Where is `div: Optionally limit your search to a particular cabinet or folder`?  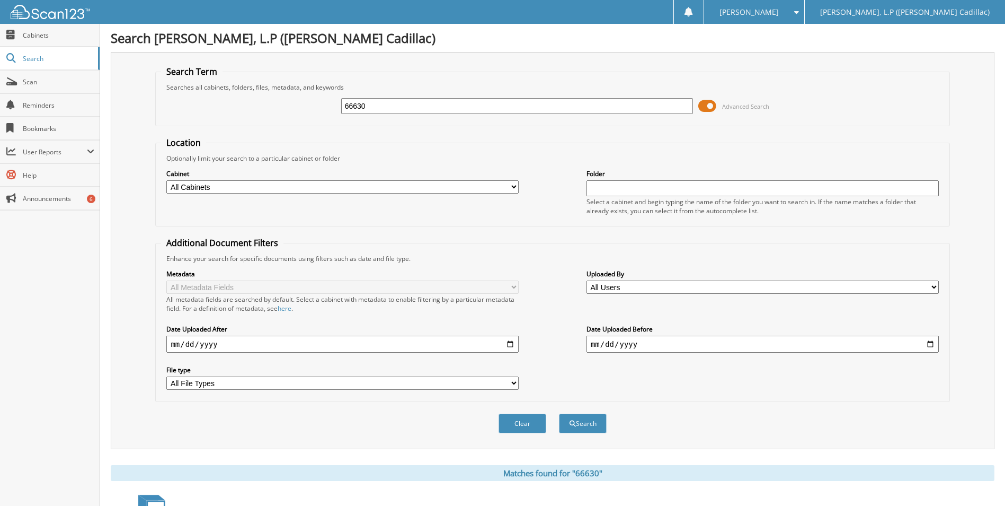
div: Optionally limit your search to a particular cabinet or folder is located at coordinates (552, 158).